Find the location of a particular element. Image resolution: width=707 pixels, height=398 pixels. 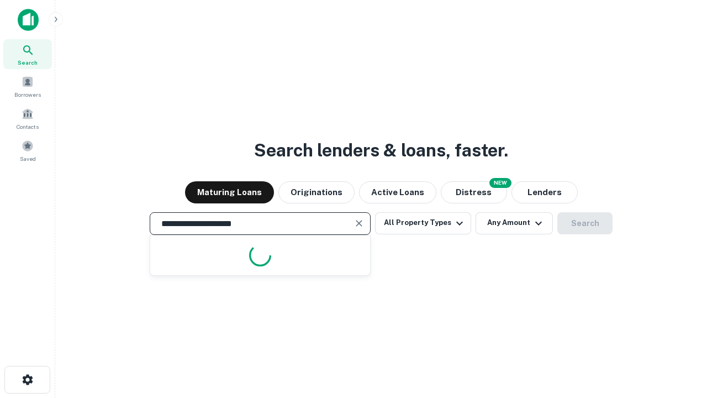

div: NEW is located at coordinates (501, 183).